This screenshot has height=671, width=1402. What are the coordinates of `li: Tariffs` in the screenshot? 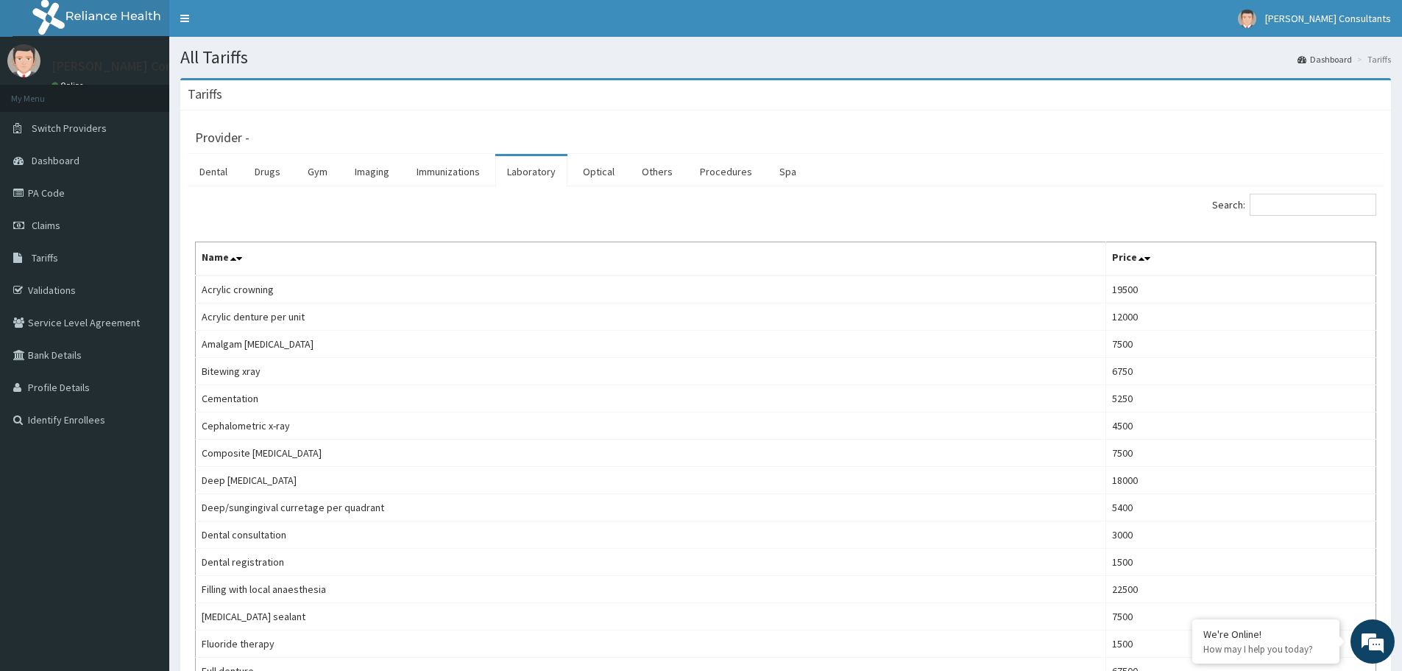 It's located at (1372, 59).